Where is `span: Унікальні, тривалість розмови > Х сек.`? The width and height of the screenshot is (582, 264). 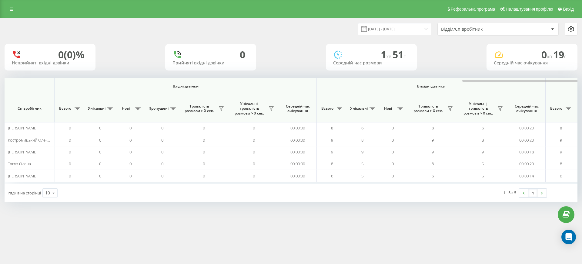
span: Унікальні, тривалість розмови > Х сек. is located at coordinates (478, 108).